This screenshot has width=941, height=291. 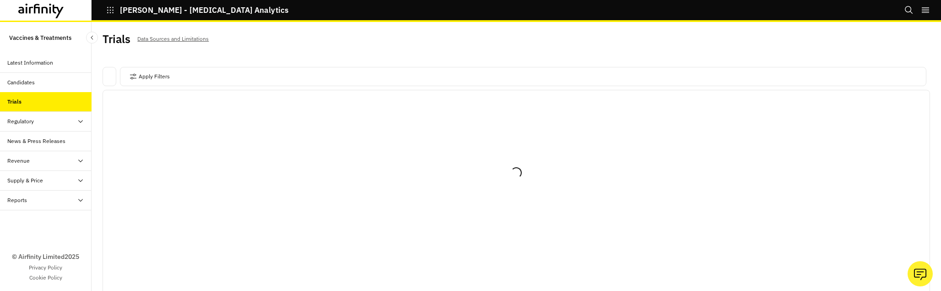 What do you see at coordinates (30, 63) in the screenshot?
I see `div: Latest Information` at bounding box center [30, 63].